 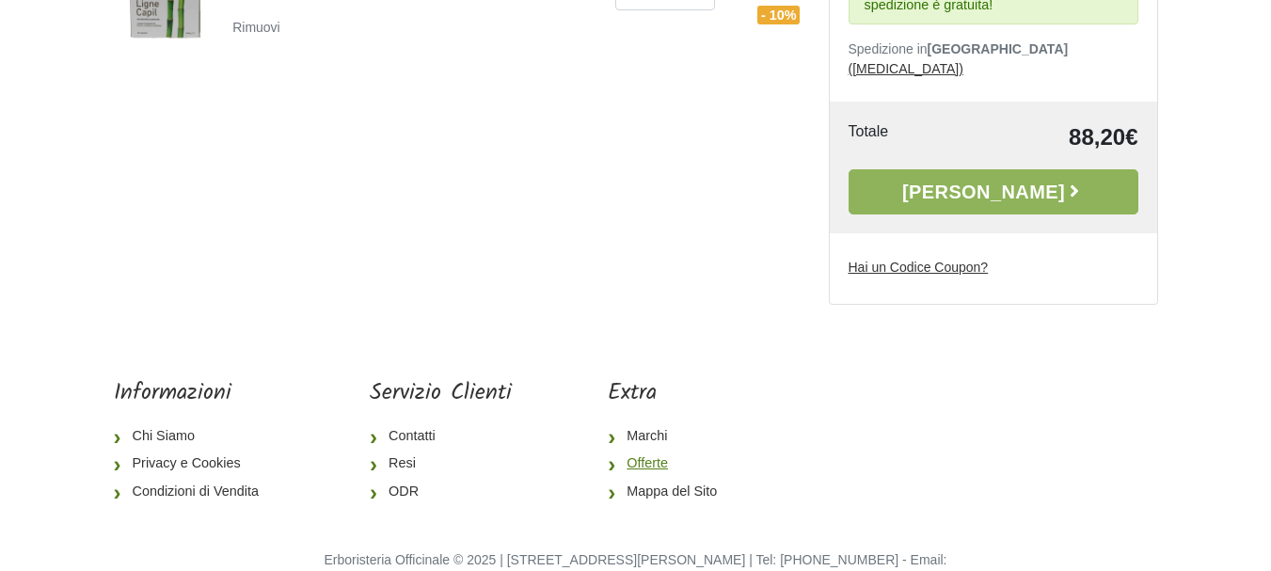 I want to click on p: Spedizione in, so click(x=993, y=59).